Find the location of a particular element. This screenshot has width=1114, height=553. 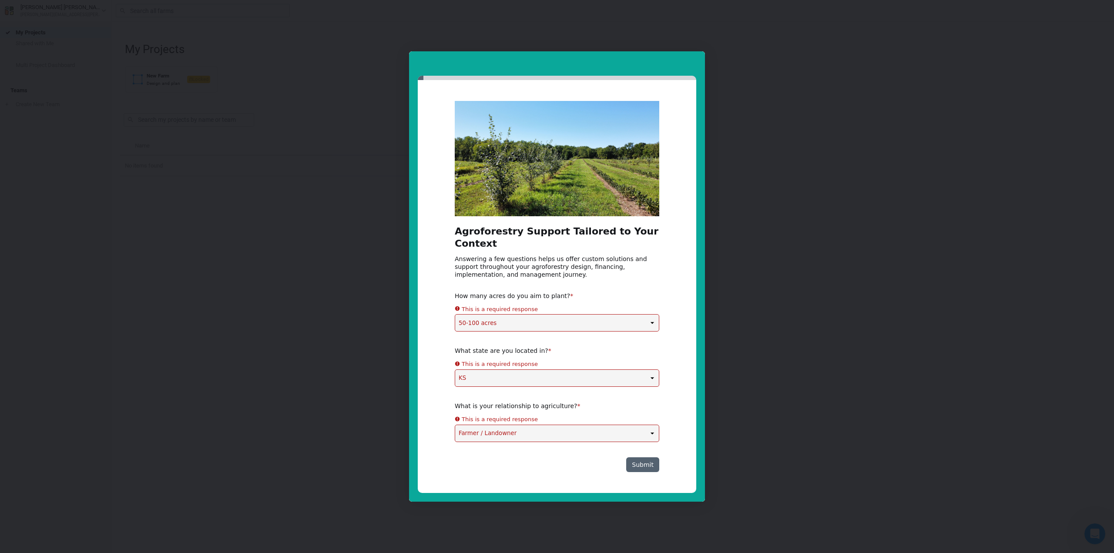

div: Answering a few questions helps us offer custom solutions and support throughout your agroforestr... is located at coordinates (557, 267).